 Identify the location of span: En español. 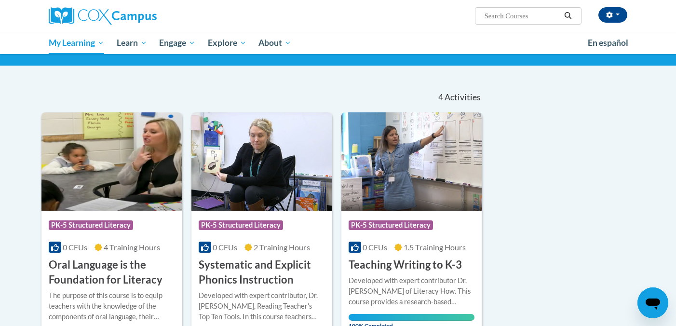
(608, 42).